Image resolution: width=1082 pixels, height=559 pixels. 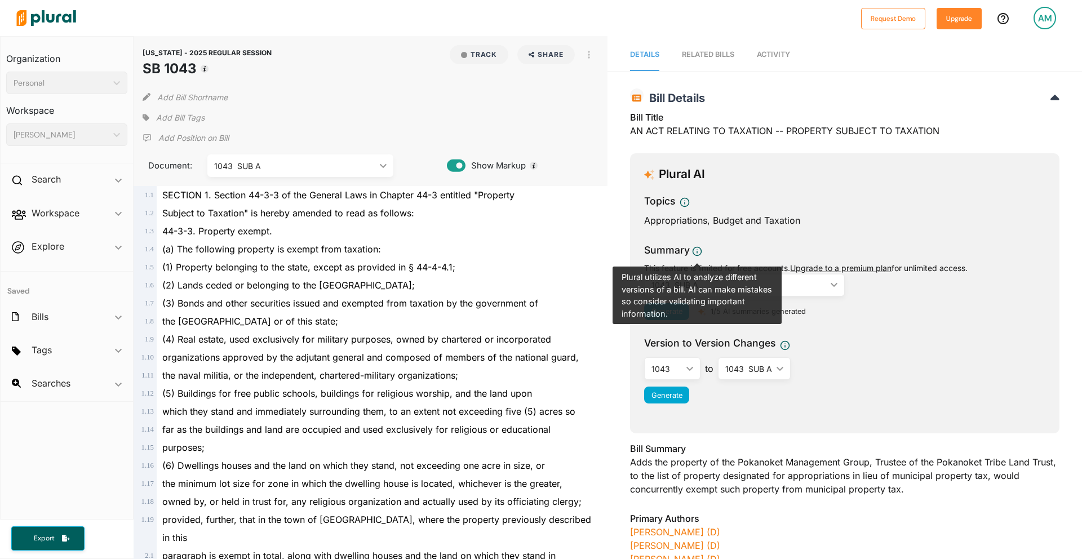 I want to click on span: 1 . 4, so click(x=149, y=249).